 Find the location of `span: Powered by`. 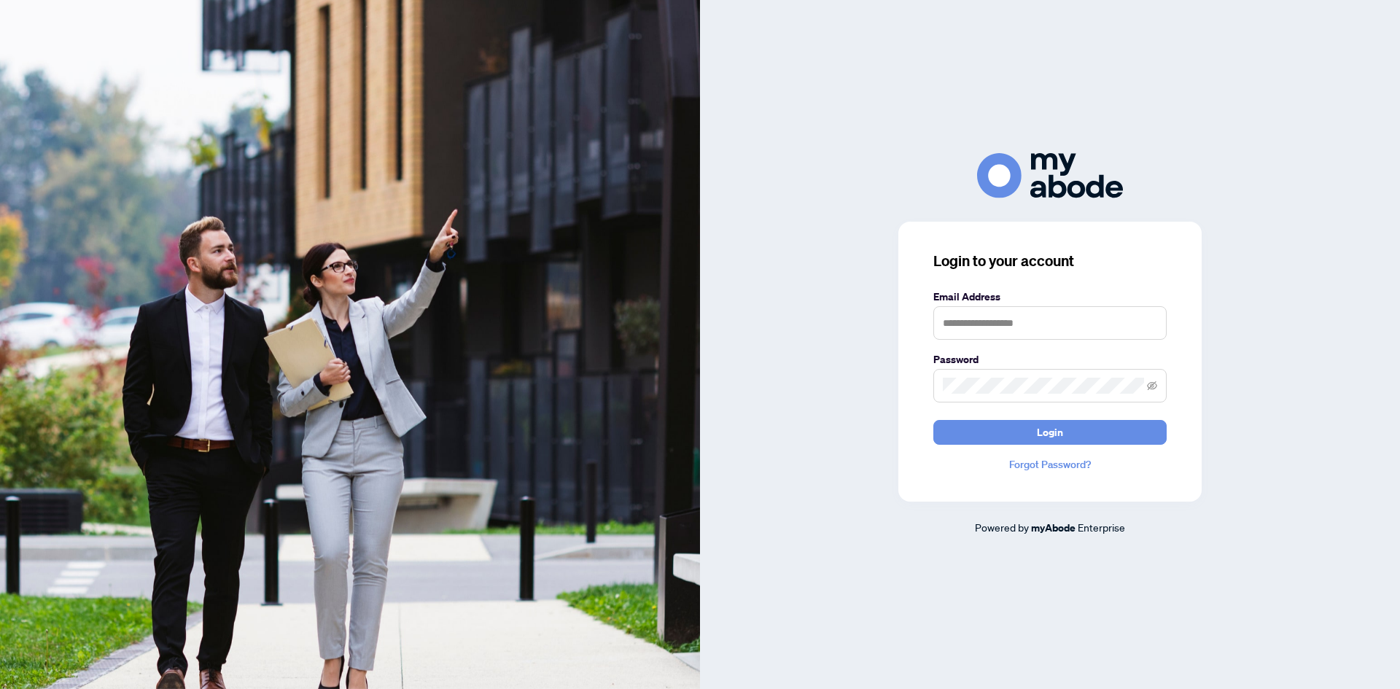

span: Powered by is located at coordinates (1002, 527).